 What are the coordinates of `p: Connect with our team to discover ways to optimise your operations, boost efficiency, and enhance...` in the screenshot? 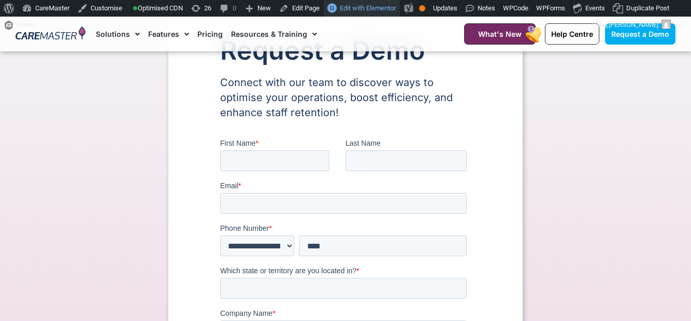 It's located at (346, 97).